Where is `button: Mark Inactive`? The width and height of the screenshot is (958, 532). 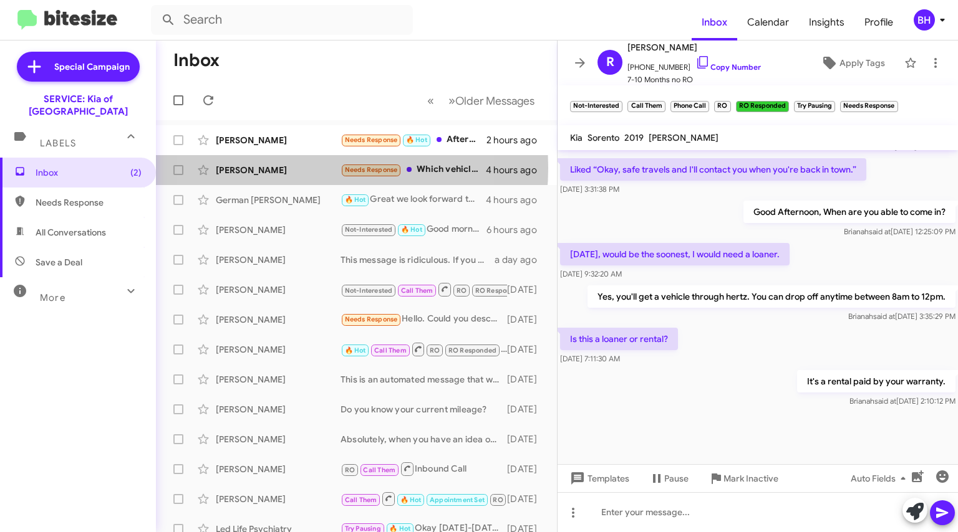 button: Mark Inactive is located at coordinates (743, 479).